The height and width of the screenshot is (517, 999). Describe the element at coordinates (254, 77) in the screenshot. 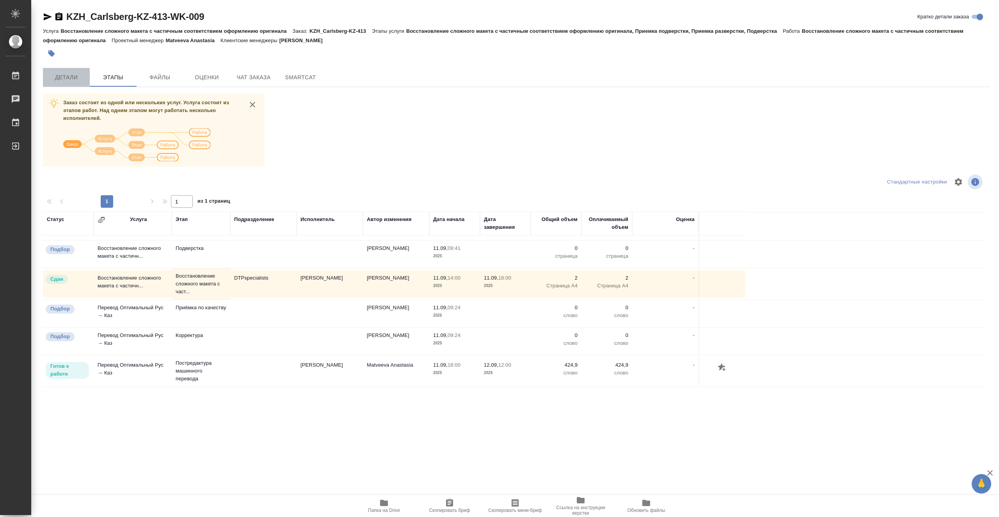

I see `span: Чат заказа` at that location.